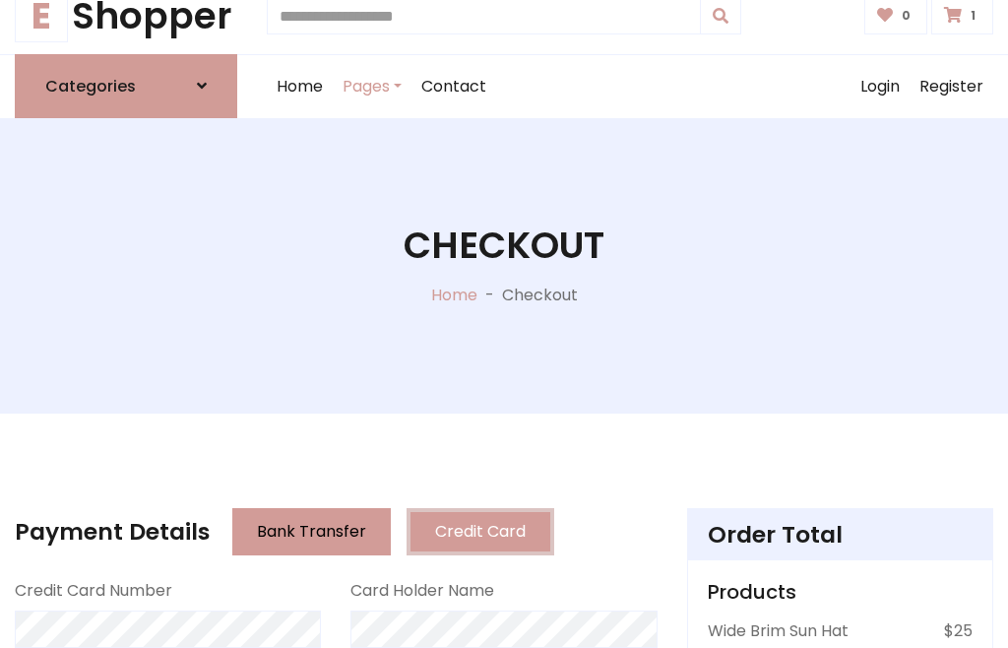 The image size is (1008, 648). I want to click on h4: Payment Details, so click(112, 532).